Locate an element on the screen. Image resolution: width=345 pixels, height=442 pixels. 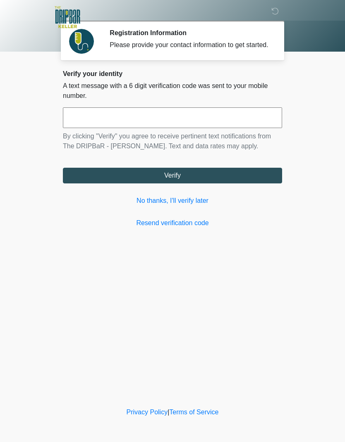
a: No thanks, I'll verify later is located at coordinates (172, 201).